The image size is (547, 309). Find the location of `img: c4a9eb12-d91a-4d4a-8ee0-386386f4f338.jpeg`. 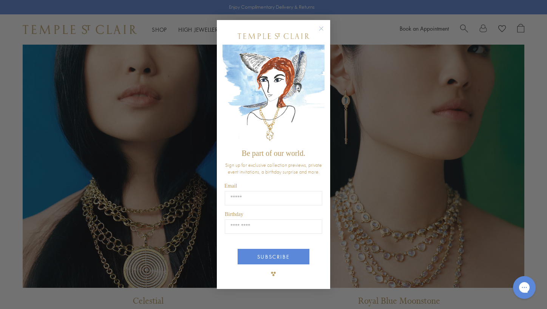

img: c4a9eb12-d91a-4d4a-8ee0-386386f4f338.jpeg is located at coordinates (274, 95).